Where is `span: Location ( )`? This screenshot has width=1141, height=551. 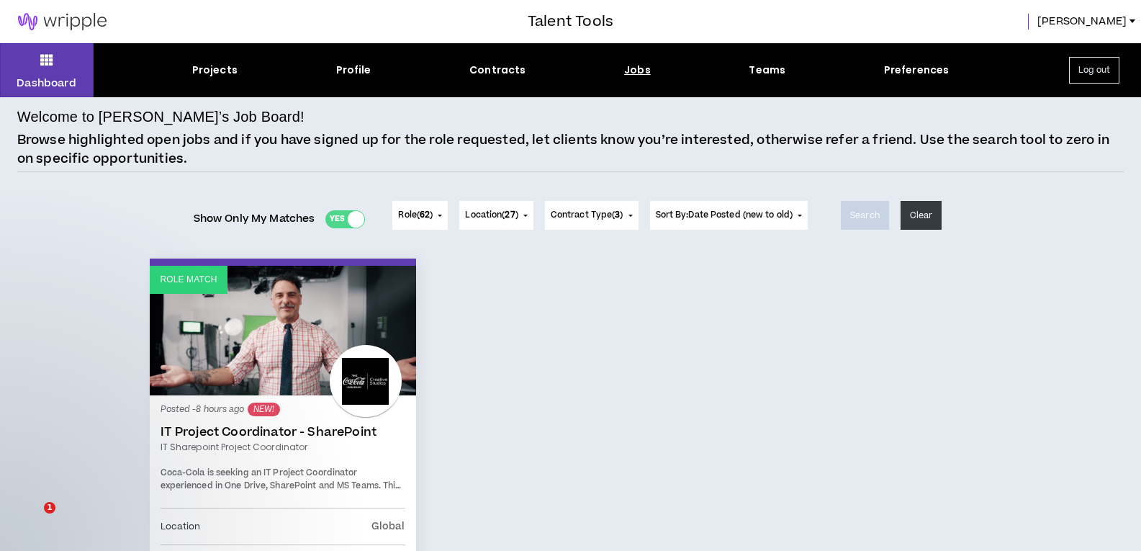
span: Location ( ) is located at coordinates (491, 215).